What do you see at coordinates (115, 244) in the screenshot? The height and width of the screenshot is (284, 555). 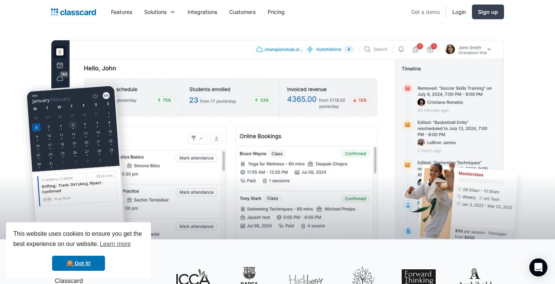 I see `a: learn more about cookies` at bounding box center [115, 244].